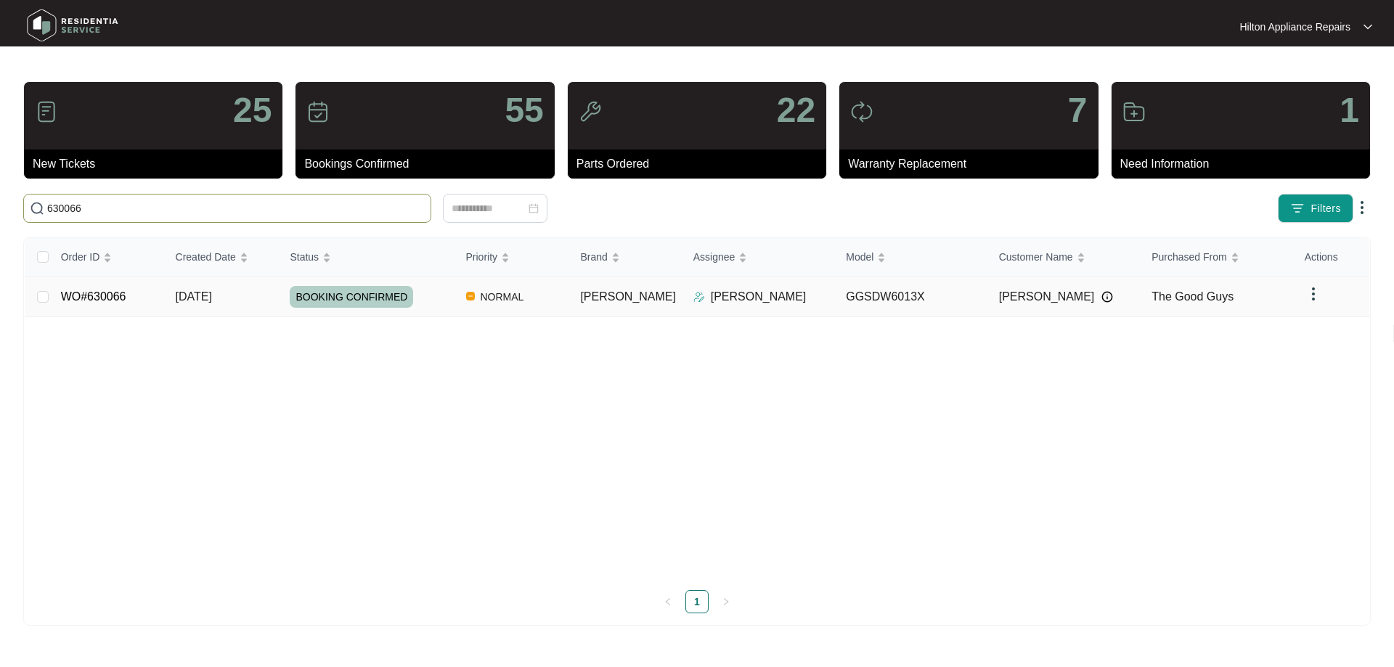  Describe the element at coordinates (366, 257) in the screenshot. I see `th: Status` at that location.